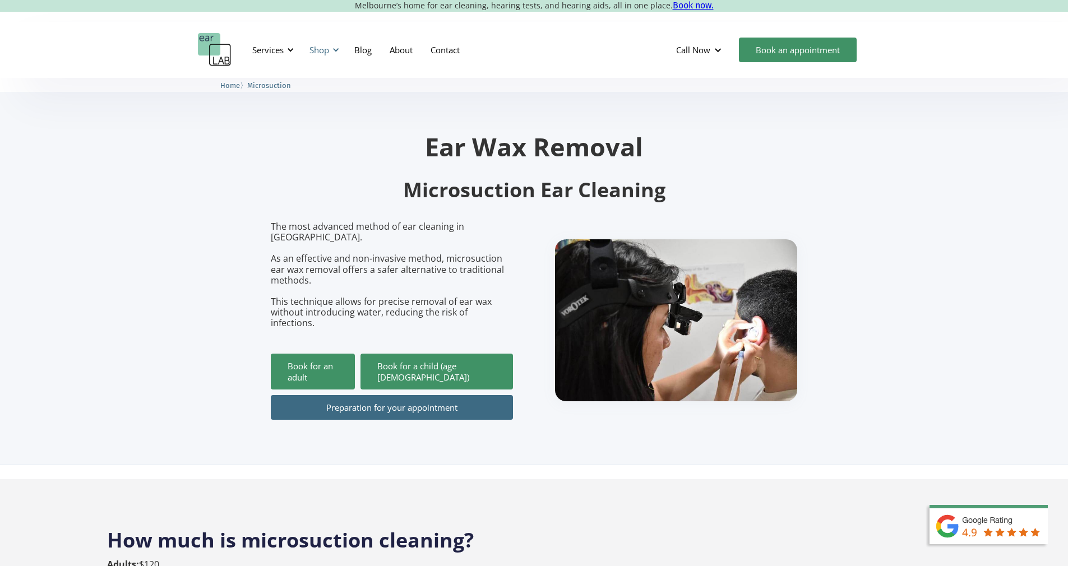 The image size is (1068, 566). I want to click on a: About, so click(401, 50).